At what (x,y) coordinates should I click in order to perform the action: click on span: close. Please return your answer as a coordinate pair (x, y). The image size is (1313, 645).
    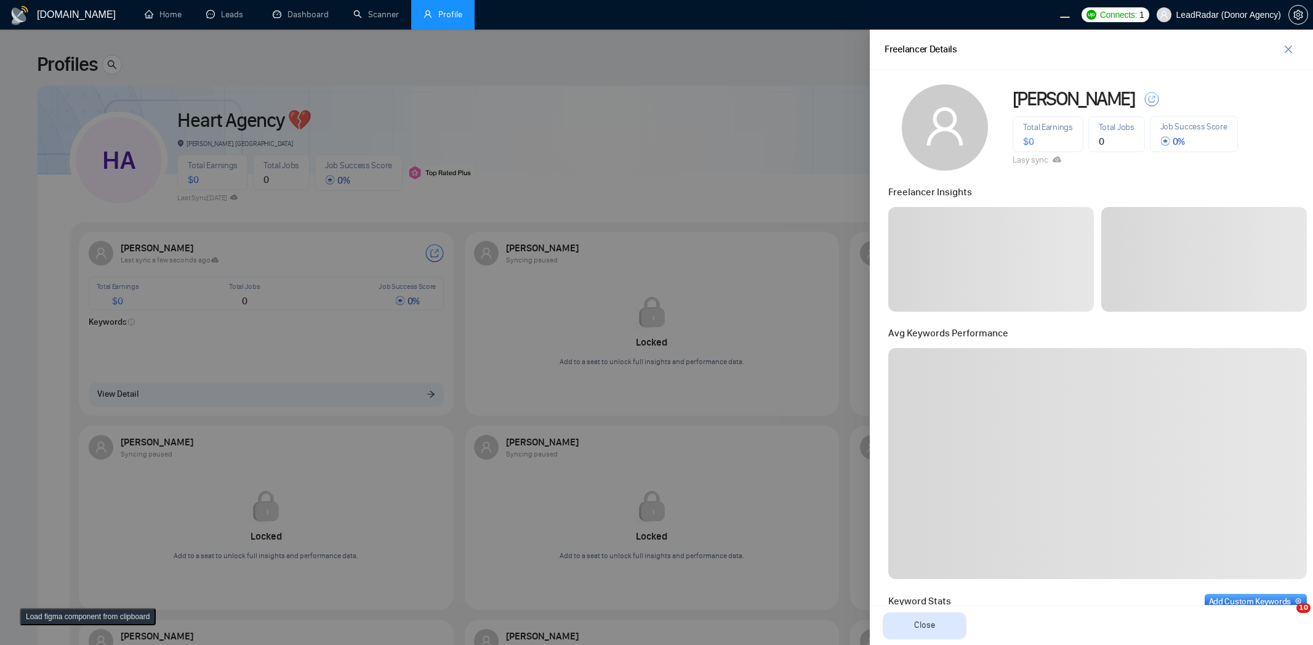
    Looking at the image, I should click on (1289, 49).